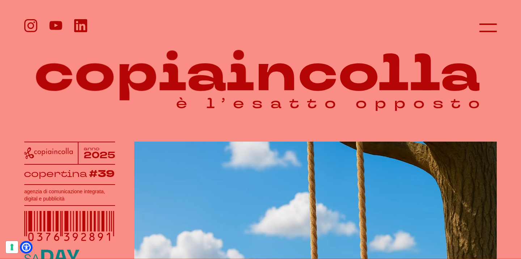  Describe the element at coordinates (102, 174) in the screenshot. I see `tspan: #39` at that location.